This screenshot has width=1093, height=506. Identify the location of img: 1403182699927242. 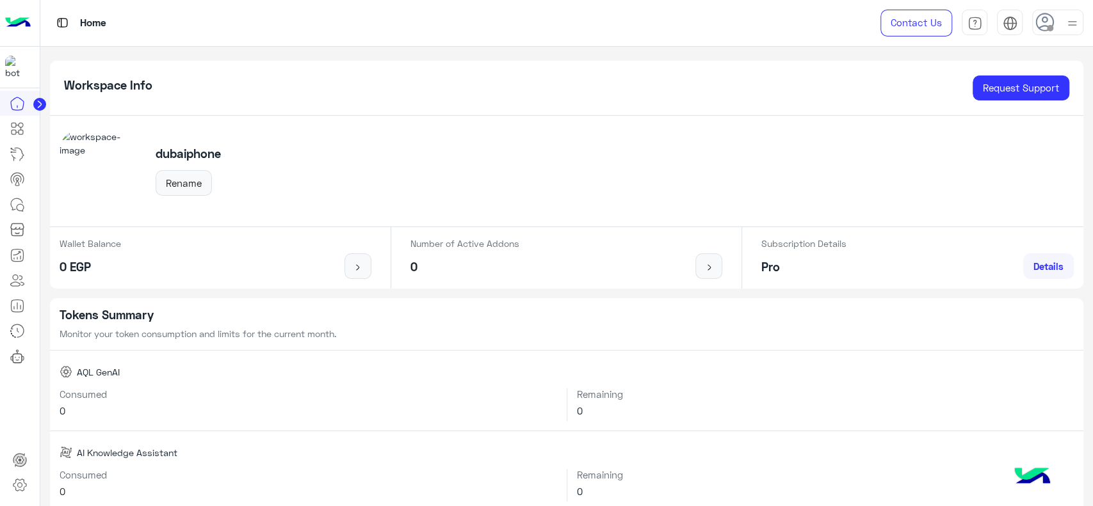
(17, 67).